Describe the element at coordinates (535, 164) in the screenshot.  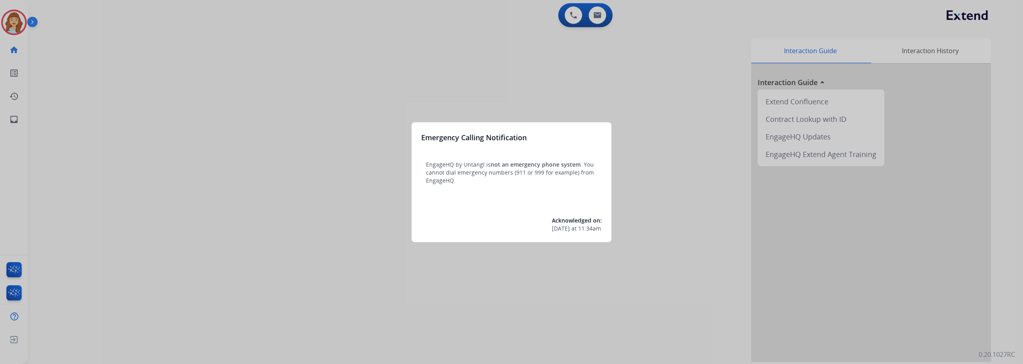
I see `span: not an emergency phone system` at that location.